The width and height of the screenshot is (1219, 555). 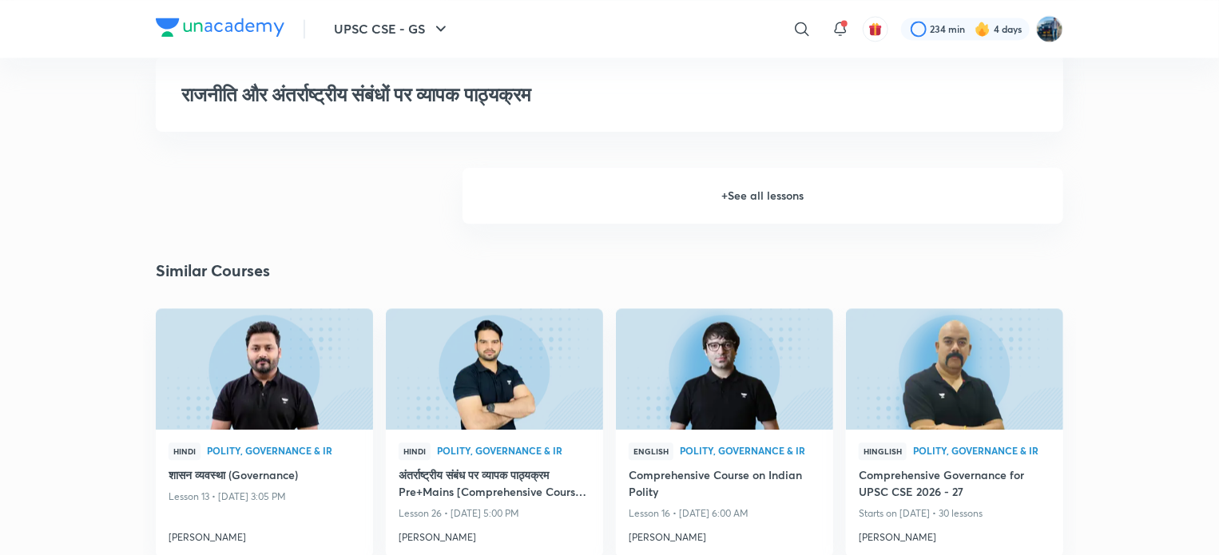 What do you see at coordinates (883, 451) in the screenshot?
I see `span: Hinglish` at bounding box center [883, 451].